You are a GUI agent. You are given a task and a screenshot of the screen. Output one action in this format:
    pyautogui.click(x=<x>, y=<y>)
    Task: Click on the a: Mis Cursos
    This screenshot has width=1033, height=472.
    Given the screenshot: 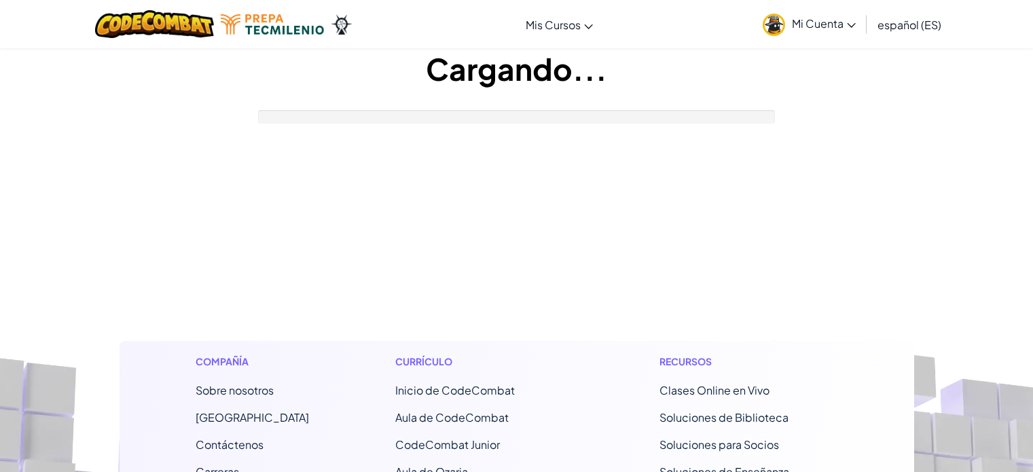 What is the action you would take?
    pyautogui.click(x=559, y=24)
    